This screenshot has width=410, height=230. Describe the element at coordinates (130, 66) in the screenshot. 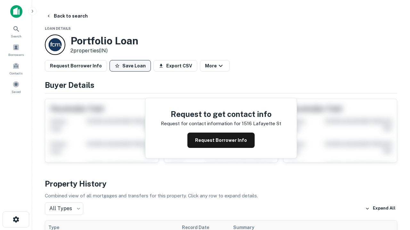

I see `button: Save Loan` at that location.